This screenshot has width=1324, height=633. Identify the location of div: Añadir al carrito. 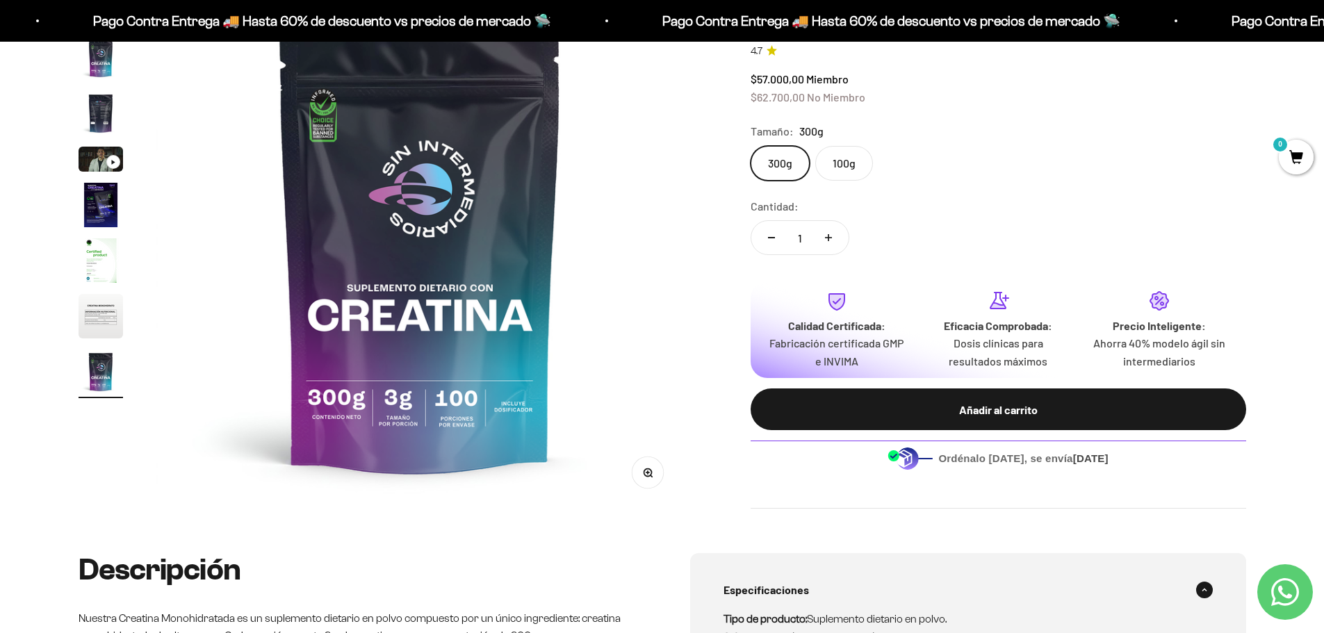
(998, 410).